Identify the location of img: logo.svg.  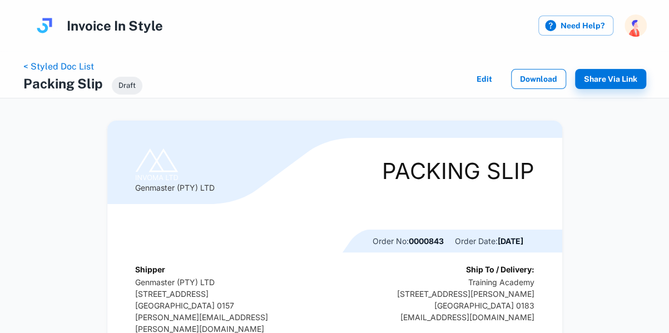
(44, 26).